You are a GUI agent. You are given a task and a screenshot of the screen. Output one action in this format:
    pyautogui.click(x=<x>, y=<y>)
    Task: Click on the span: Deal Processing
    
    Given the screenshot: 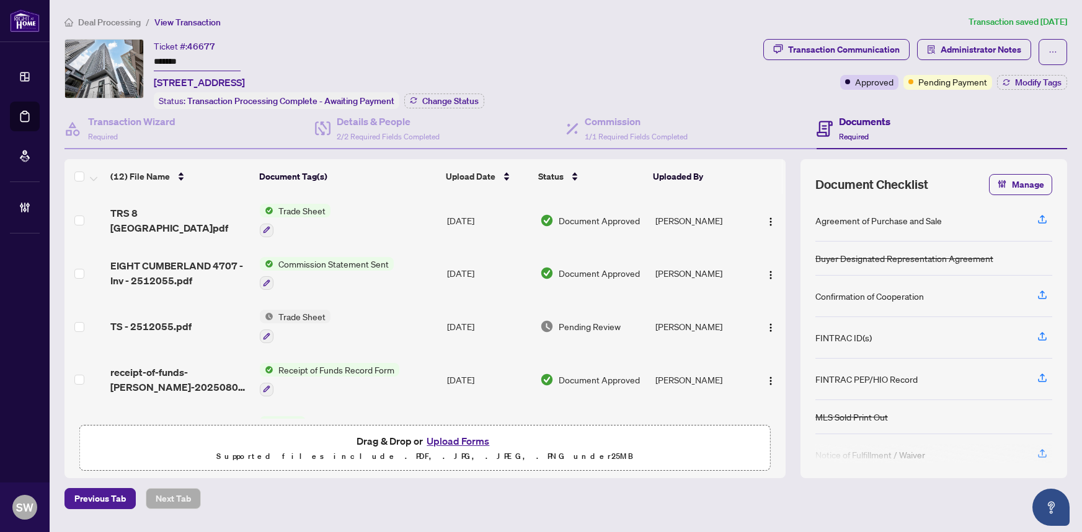 What is the action you would take?
    pyautogui.click(x=109, y=22)
    